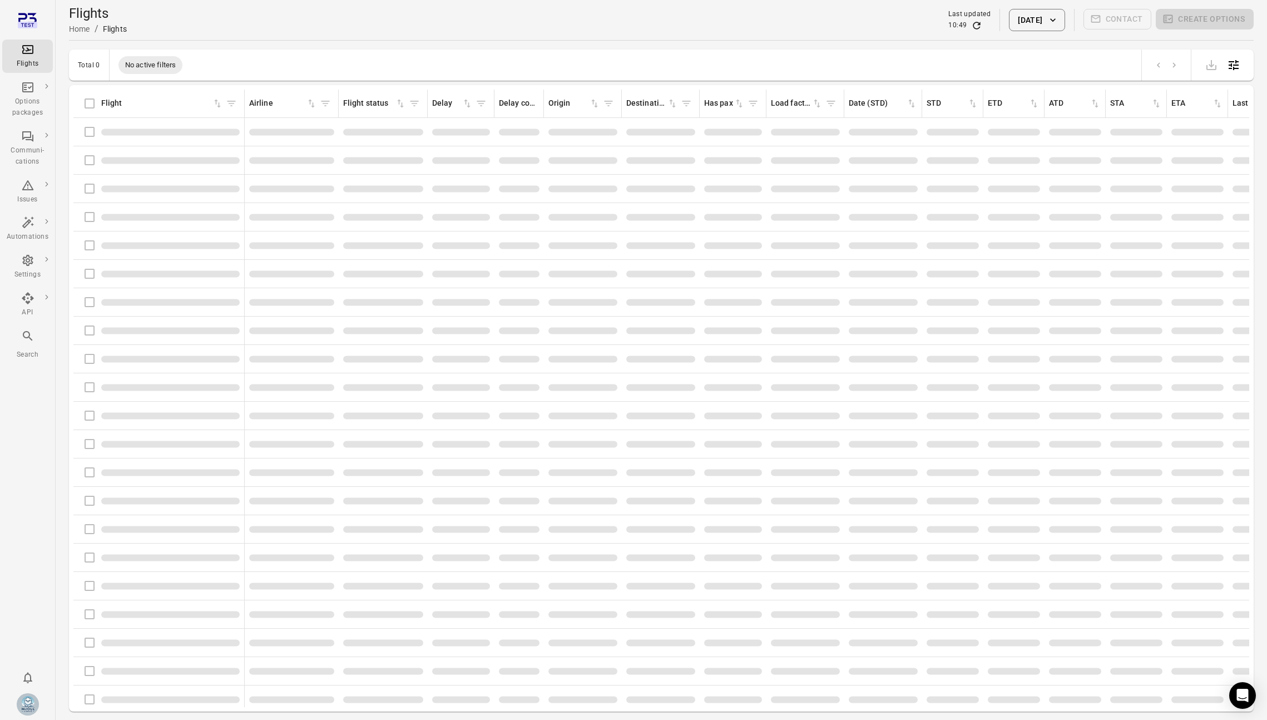 The height and width of the screenshot is (720, 1267). I want to click on button: Open table configuration, so click(1234, 65).